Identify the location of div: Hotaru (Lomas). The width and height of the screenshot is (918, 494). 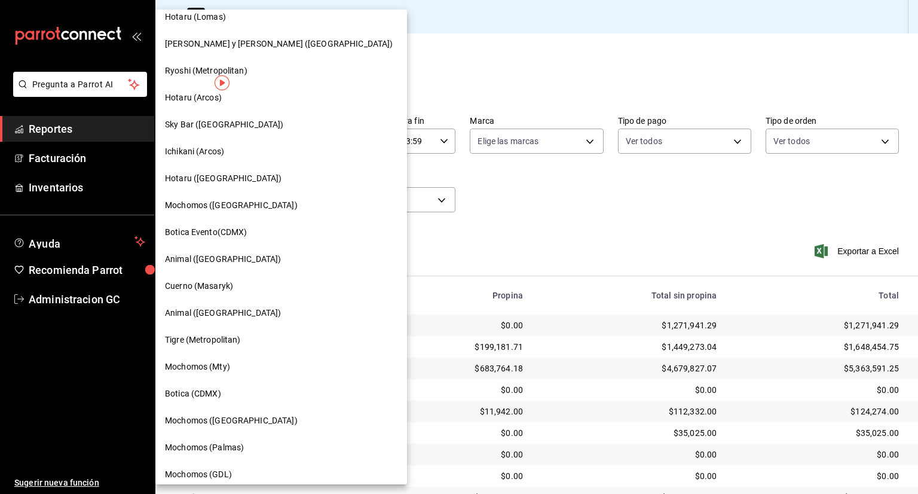
(281, 17).